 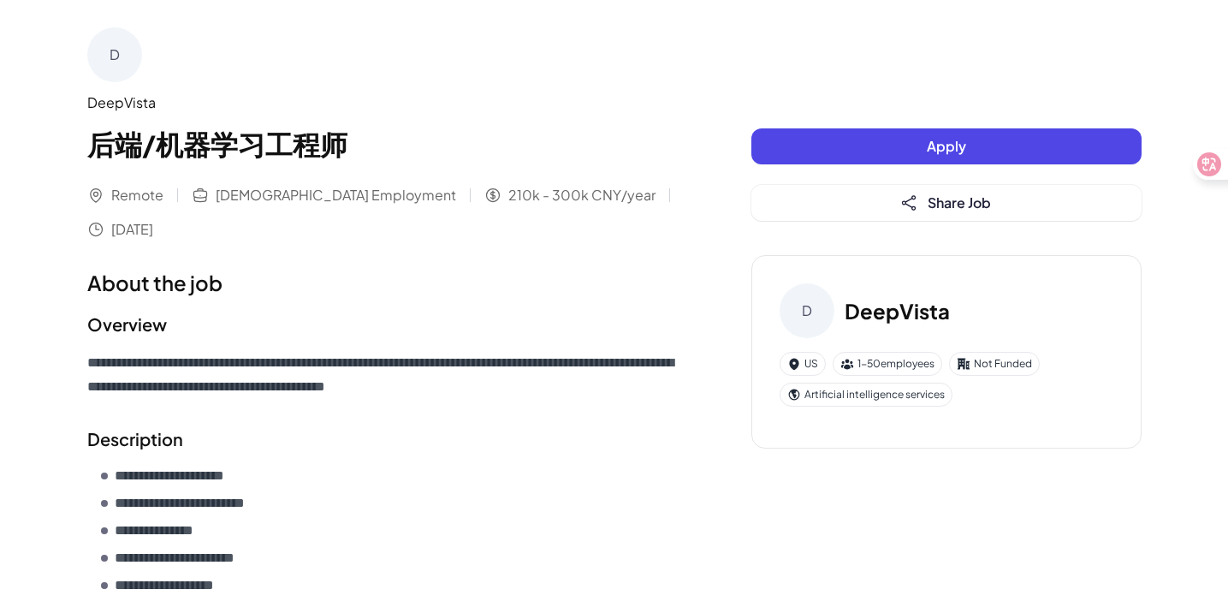 What do you see at coordinates (946, 145) in the screenshot?
I see `span: Apply` at bounding box center [946, 145].